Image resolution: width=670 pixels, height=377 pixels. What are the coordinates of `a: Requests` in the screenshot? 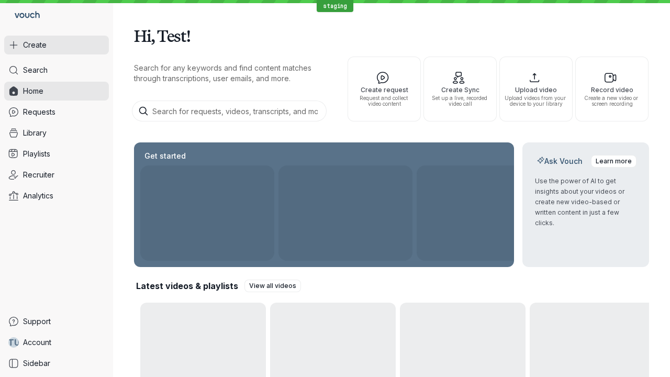 It's located at (57, 112).